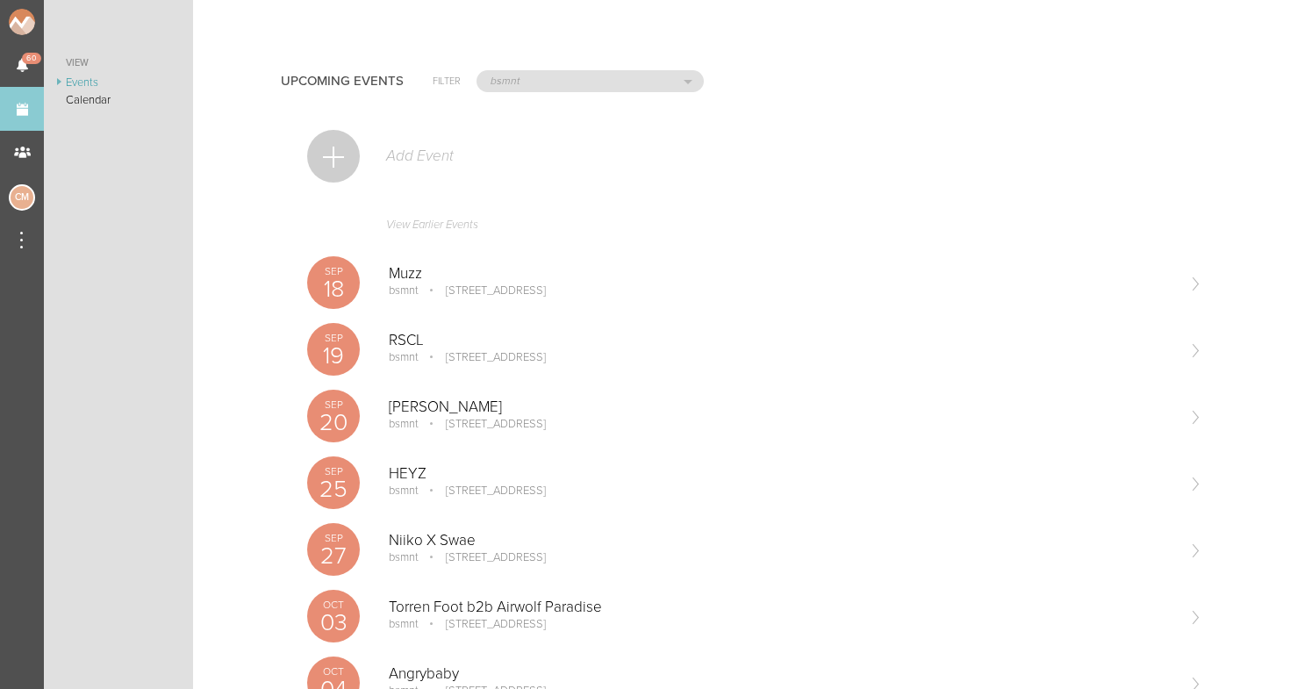 The height and width of the screenshot is (689, 1290). Describe the element at coordinates (58, 22) in the screenshot. I see `img: NOMAD` at that location.